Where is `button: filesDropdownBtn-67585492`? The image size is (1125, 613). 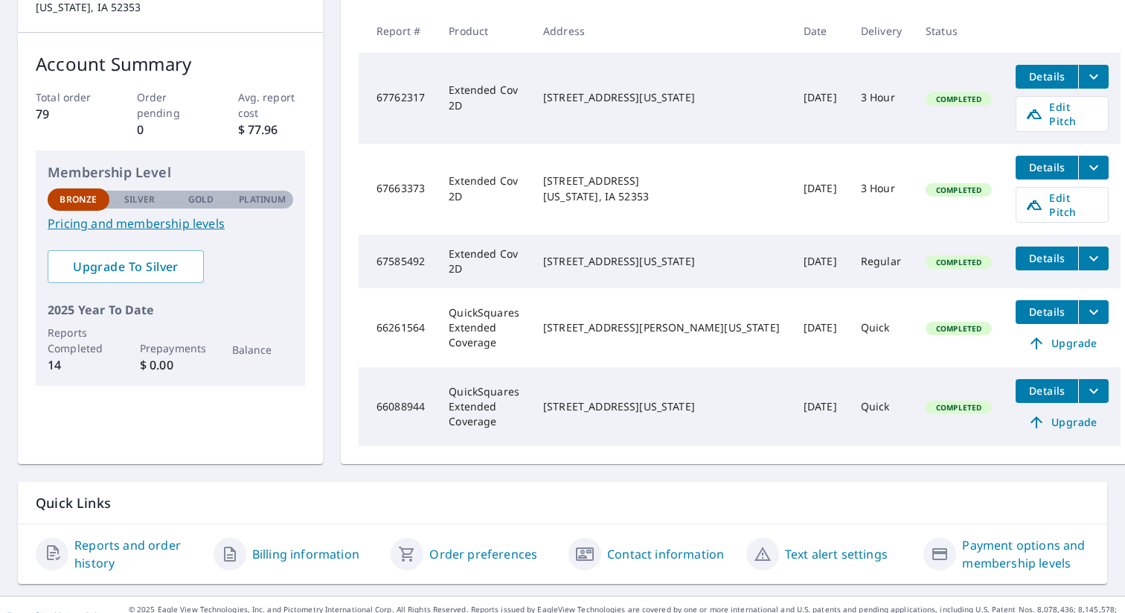
button: filesDropdownBtn-67585492 is located at coordinates (1093, 258).